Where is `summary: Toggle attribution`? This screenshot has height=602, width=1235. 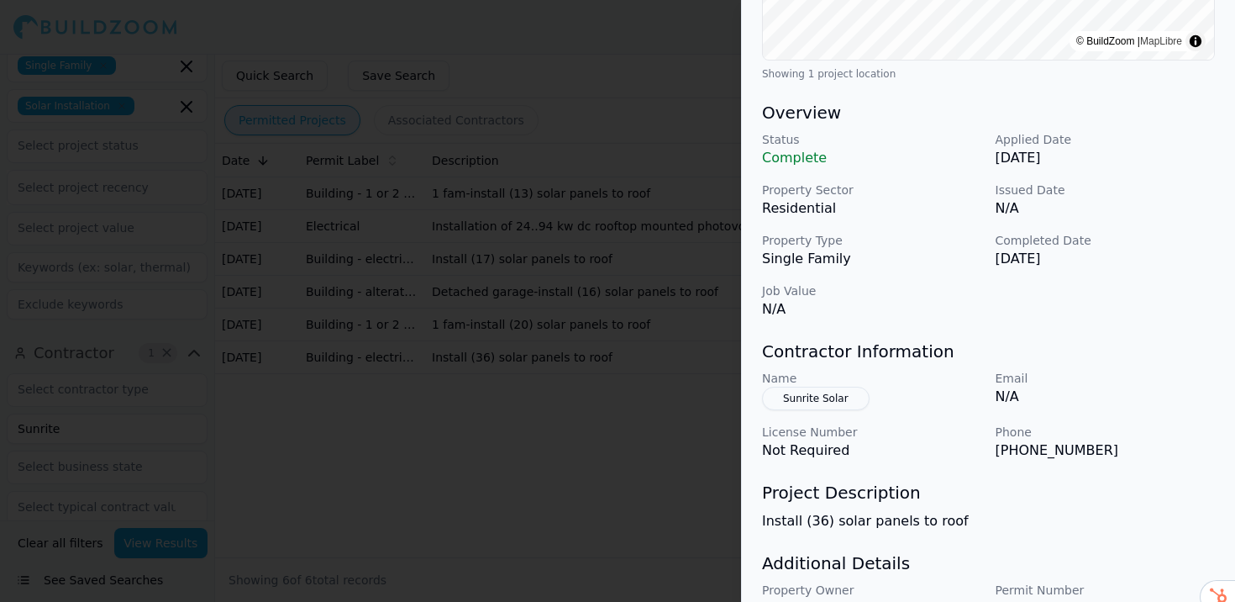
summary: Toggle attribution is located at coordinates (1196, 41).